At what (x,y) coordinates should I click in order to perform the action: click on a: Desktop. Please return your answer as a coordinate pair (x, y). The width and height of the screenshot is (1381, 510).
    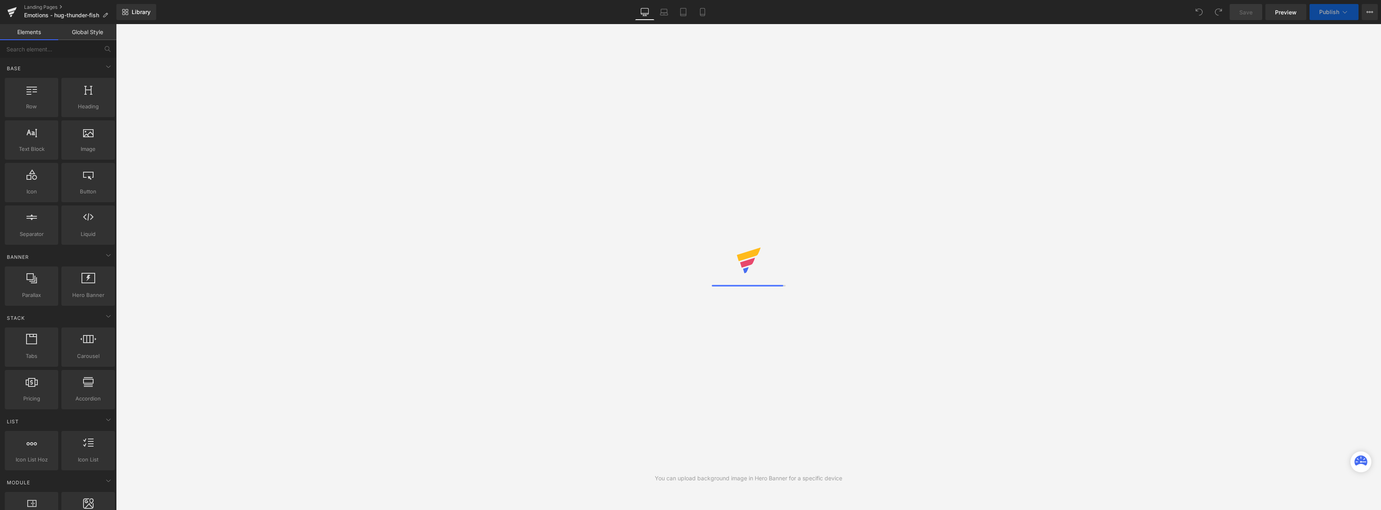
    Looking at the image, I should click on (645, 12).